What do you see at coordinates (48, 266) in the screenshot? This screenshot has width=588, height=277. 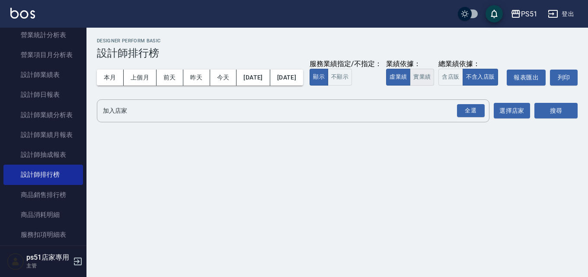 I see `p: 主管` at bounding box center [48, 266].